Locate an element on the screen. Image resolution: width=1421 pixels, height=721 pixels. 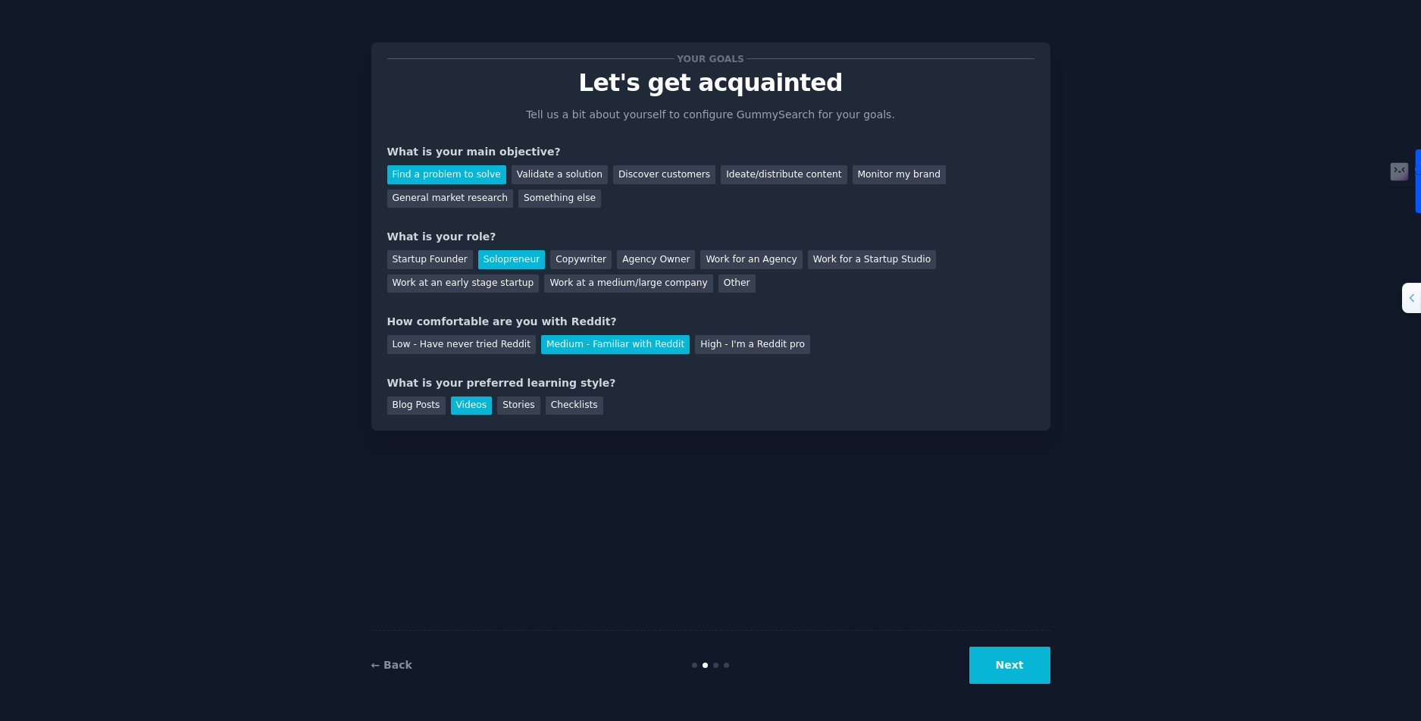
div: Monitor my brand is located at coordinates (899, 174).